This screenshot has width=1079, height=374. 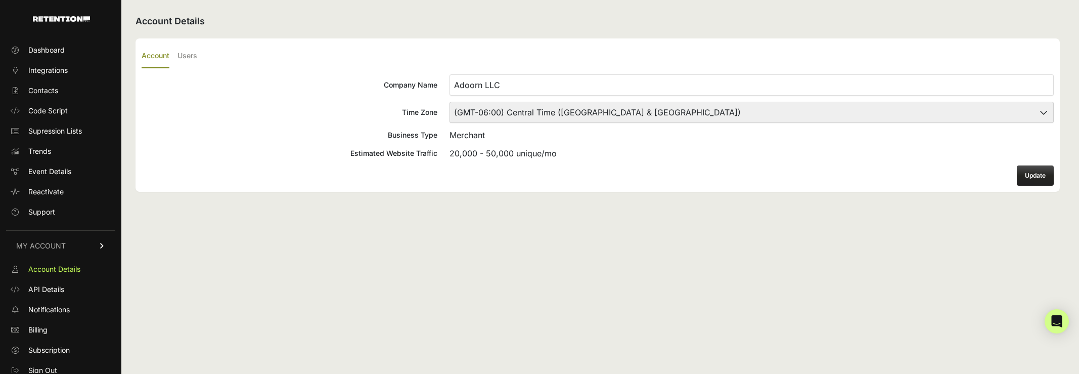 I want to click on span: Notifications, so click(x=49, y=310).